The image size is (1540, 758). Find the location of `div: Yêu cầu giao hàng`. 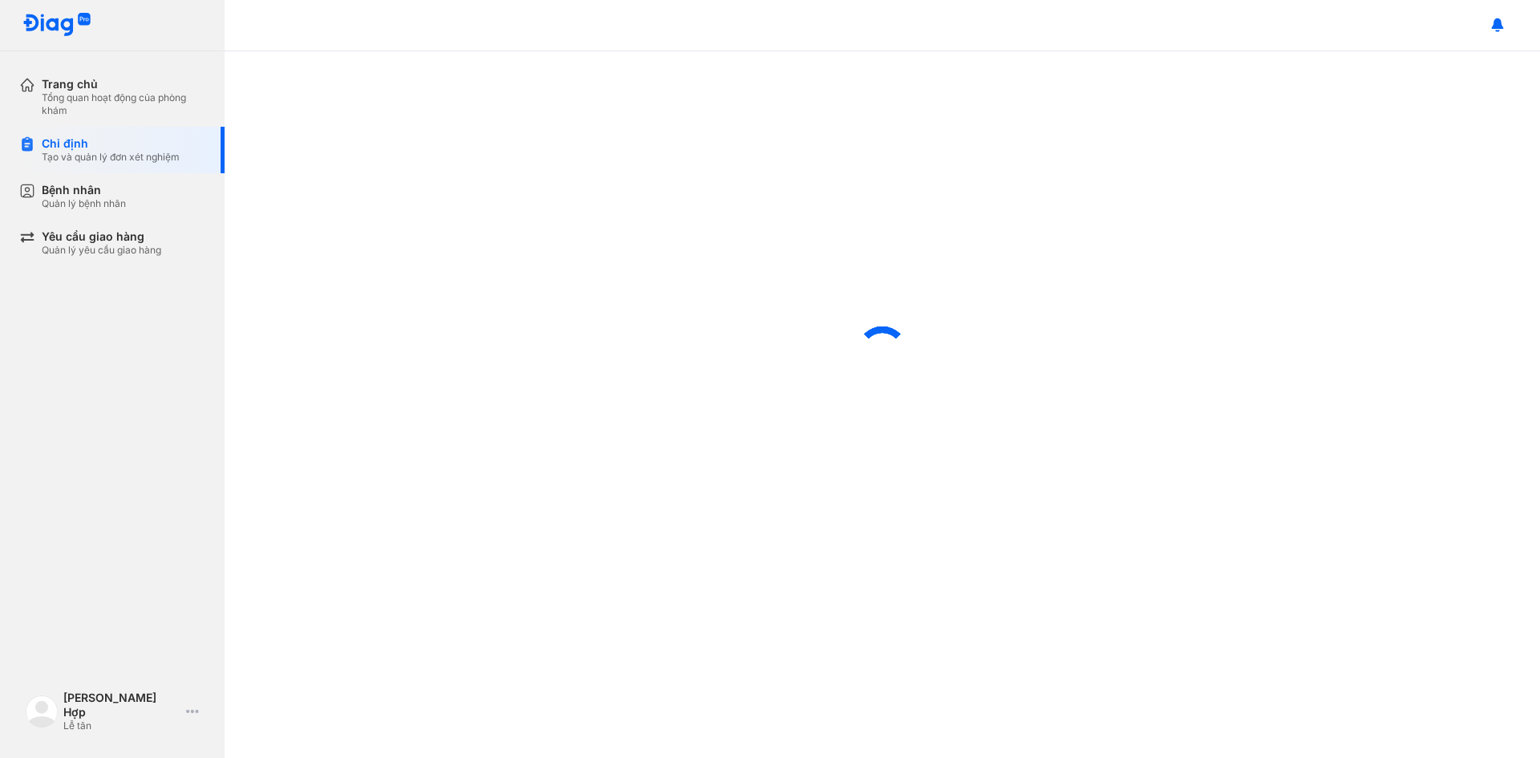

div: Yêu cầu giao hàng is located at coordinates (101, 237).